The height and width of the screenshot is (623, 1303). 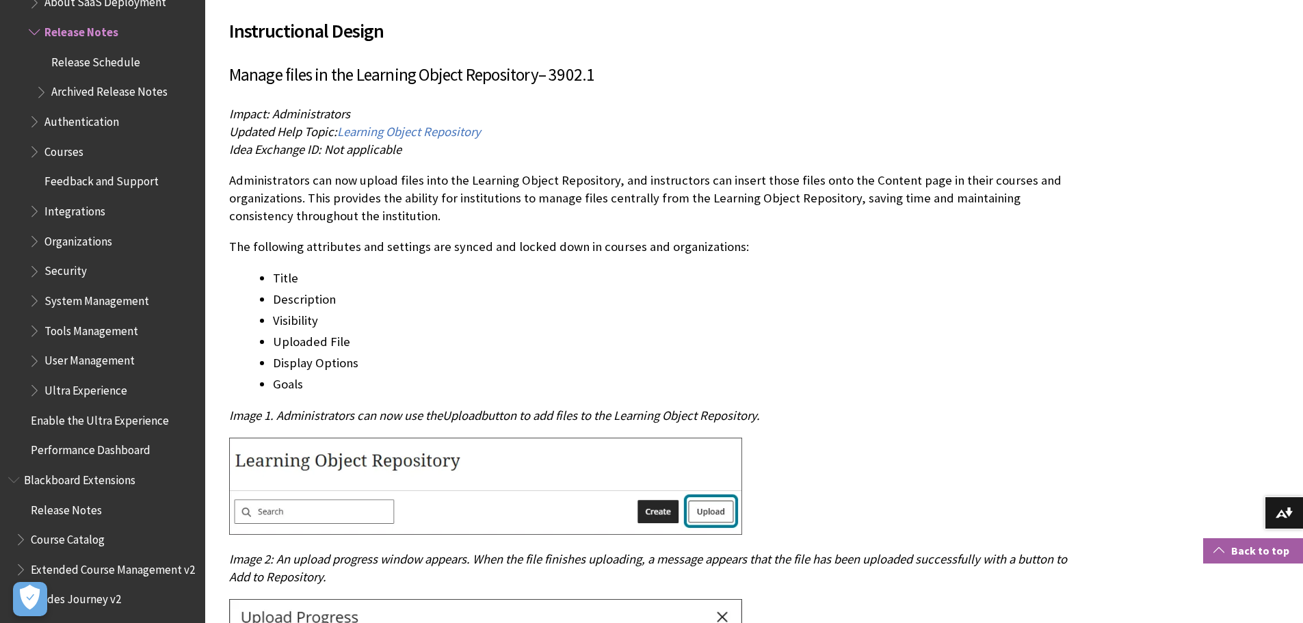 I want to click on span: Archived Release Notes, so click(x=109, y=90).